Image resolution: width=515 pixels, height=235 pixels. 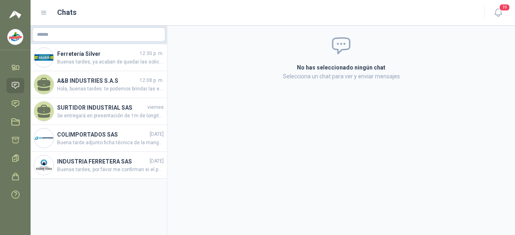 I want to click on span: 19, so click(x=505, y=7).